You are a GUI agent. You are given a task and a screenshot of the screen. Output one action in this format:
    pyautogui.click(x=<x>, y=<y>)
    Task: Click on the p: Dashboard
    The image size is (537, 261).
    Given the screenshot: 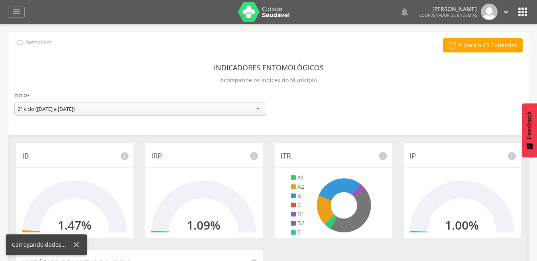 What is the action you would take?
    pyautogui.click(x=39, y=43)
    